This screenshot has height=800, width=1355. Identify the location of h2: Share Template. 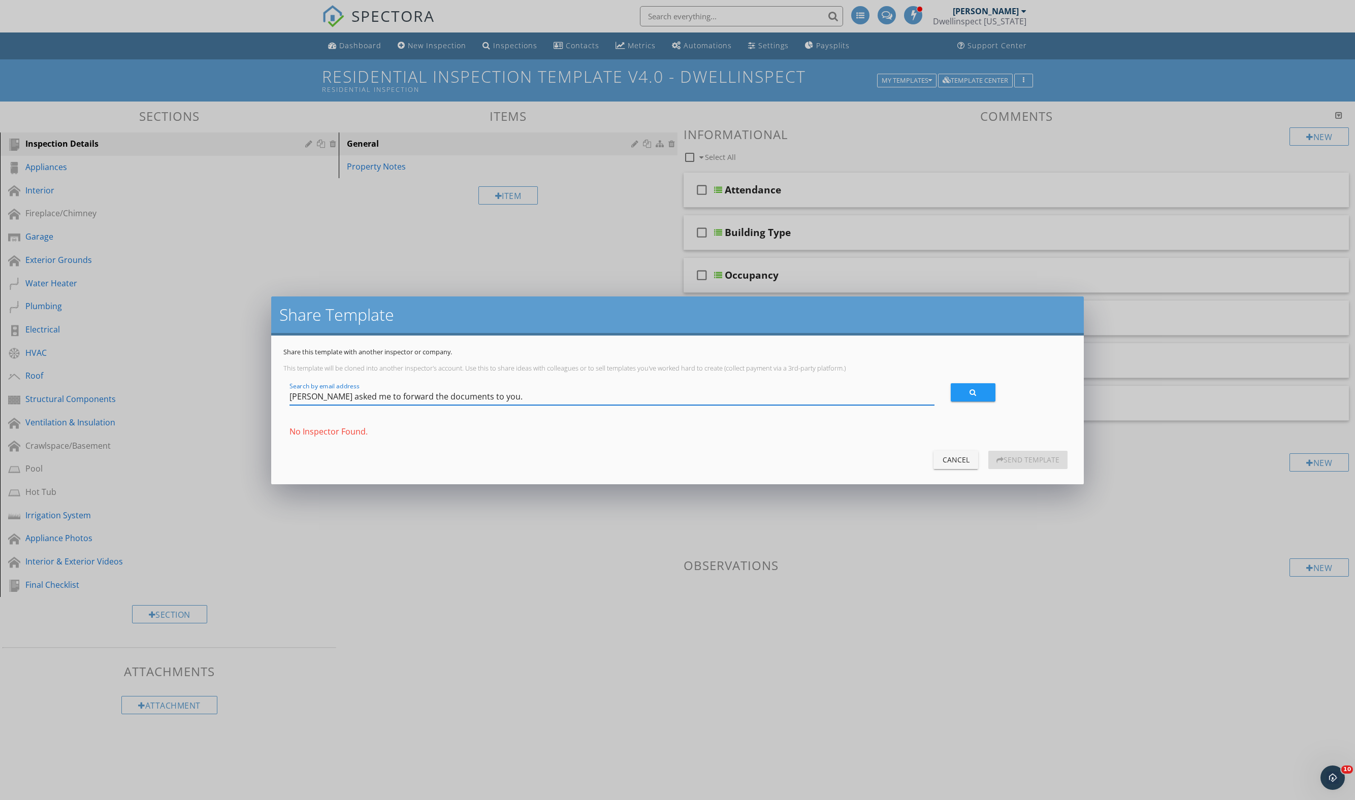
(677, 315).